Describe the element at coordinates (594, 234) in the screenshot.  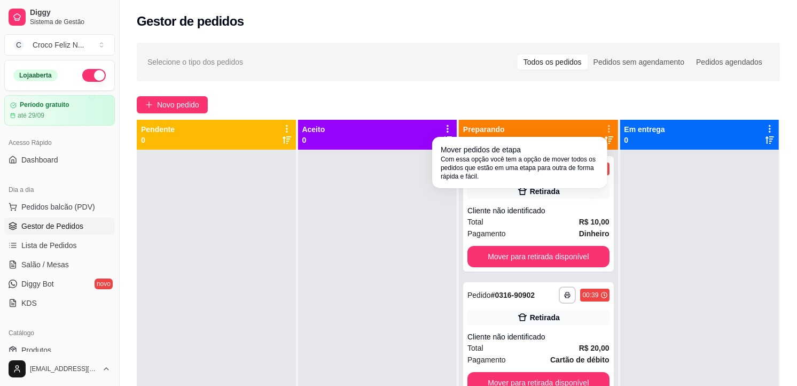
I see `strong: Dinheiro` at that location.